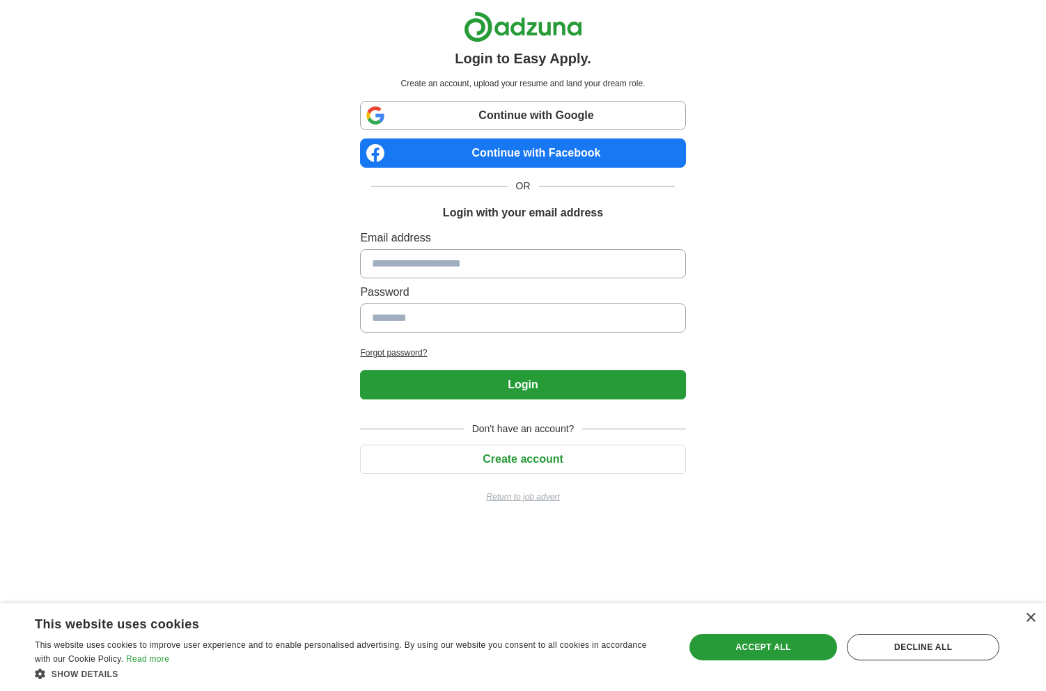 The image size is (1046, 691). I want to click on p: Create an account, upload your resume and land your dream role., so click(522, 84).